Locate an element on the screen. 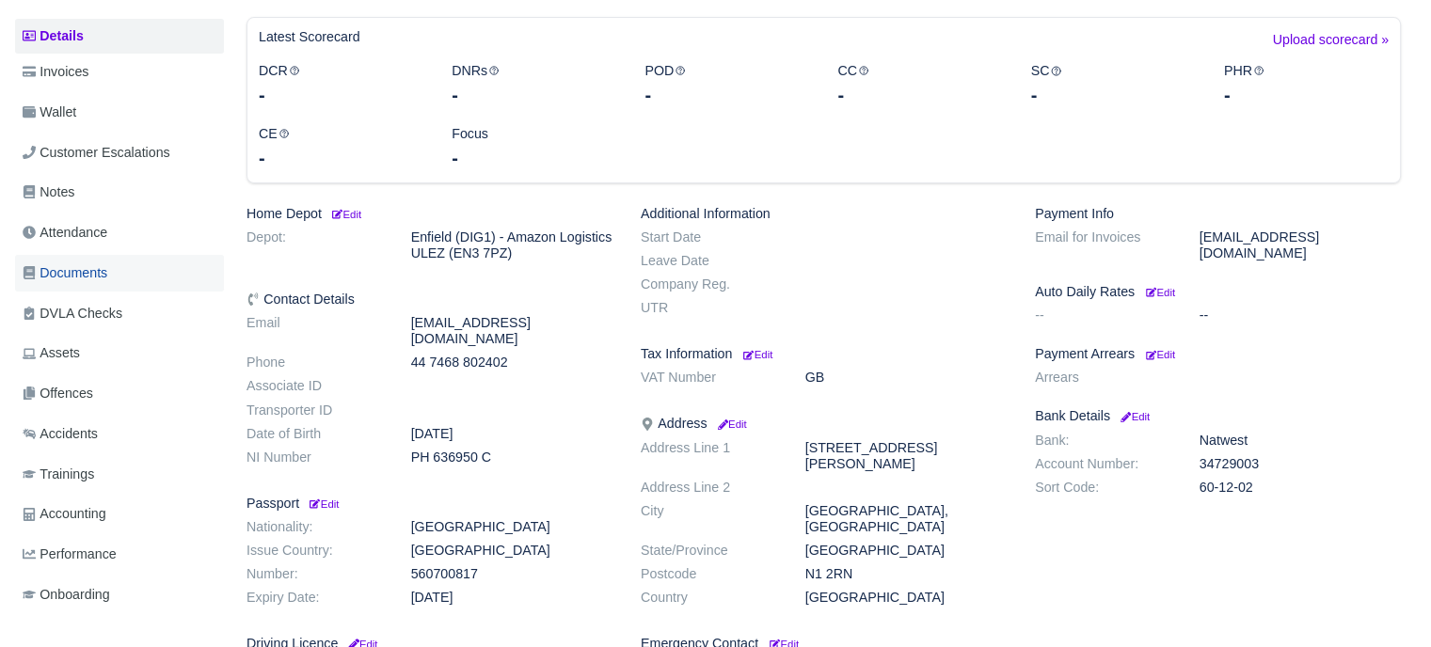  a: Accidents is located at coordinates (119, 434).